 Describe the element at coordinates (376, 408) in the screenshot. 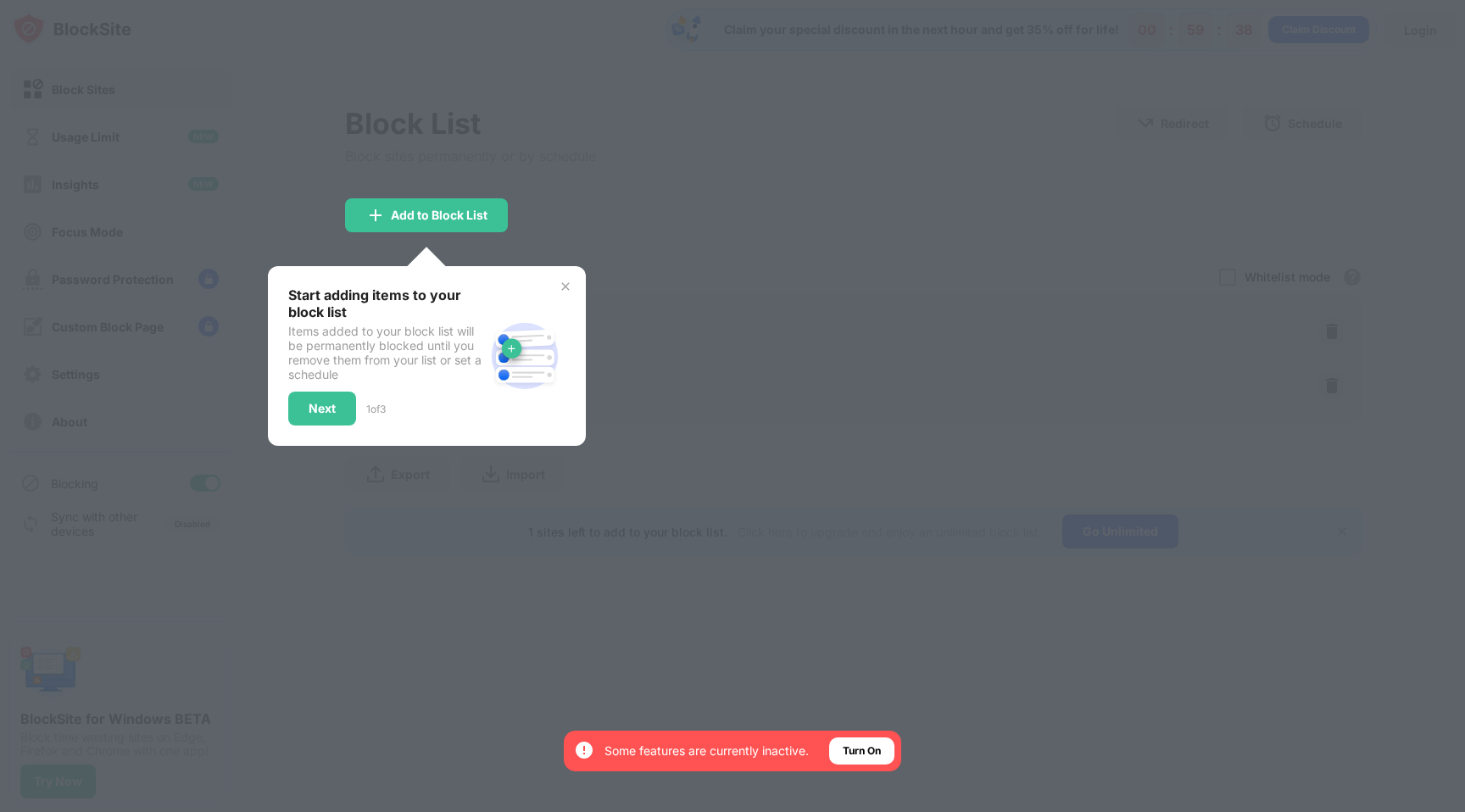

I see `div: 1 of 3` at that location.